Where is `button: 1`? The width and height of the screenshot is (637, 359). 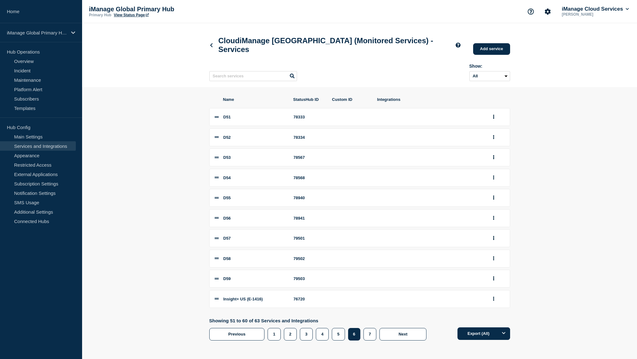 button: 1 is located at coordinates (274, 334).